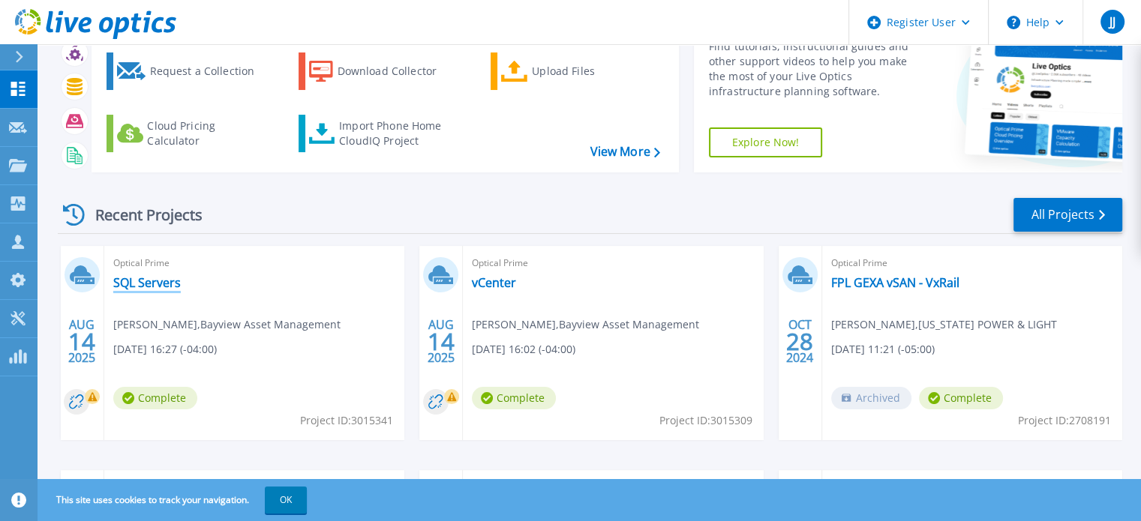 The width and height of the screenshot is (1141, 521). I want to click on span: 28, so click(799, 341).